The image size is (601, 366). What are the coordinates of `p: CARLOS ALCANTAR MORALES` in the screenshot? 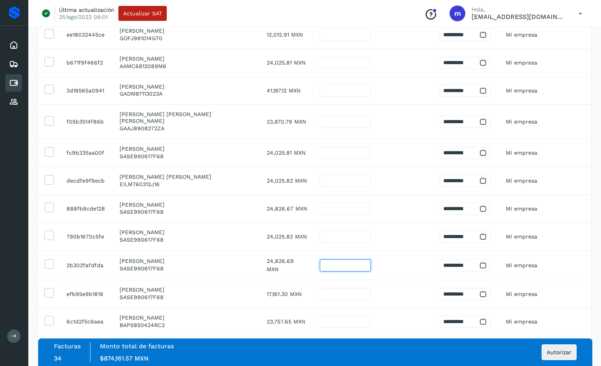 It's located at (187, 59).